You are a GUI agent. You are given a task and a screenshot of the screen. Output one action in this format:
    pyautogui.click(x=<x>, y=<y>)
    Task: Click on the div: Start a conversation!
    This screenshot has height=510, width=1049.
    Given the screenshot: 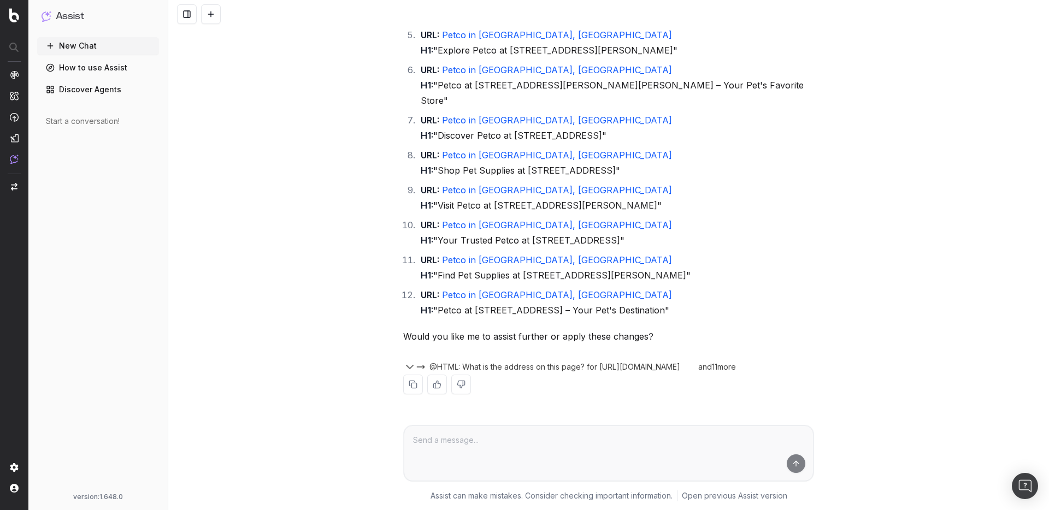 What is the action you would take?
    pyautogui.click(x=98, y=121)
    